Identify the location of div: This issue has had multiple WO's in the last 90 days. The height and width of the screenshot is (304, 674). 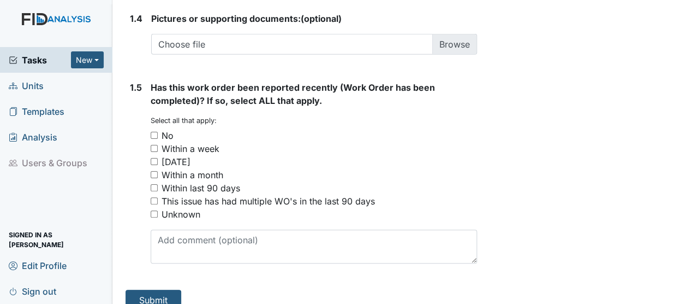
(268, 201).